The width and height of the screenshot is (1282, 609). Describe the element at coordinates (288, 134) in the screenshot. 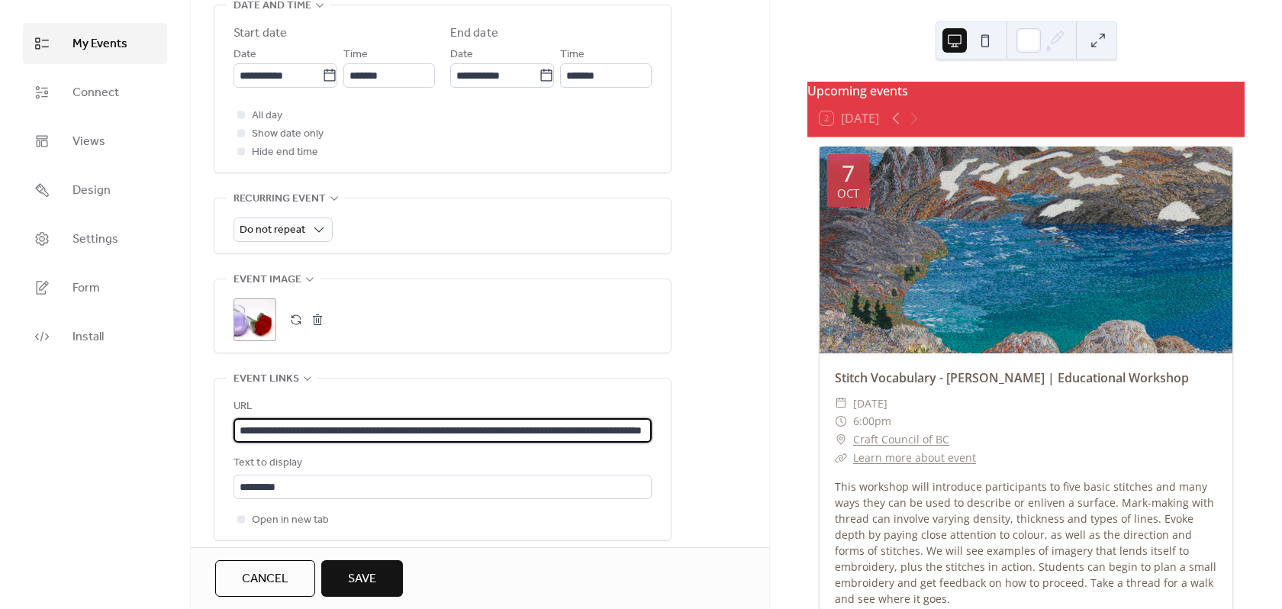

I see `span: Show date only` at that location.